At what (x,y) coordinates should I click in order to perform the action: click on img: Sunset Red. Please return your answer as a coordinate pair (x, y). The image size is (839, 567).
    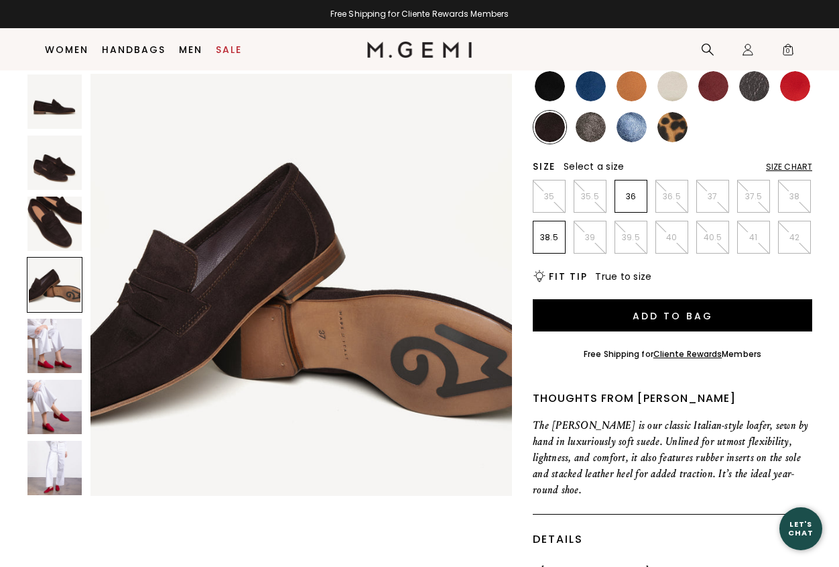
    Looking at the image, I should click on (795, 86).